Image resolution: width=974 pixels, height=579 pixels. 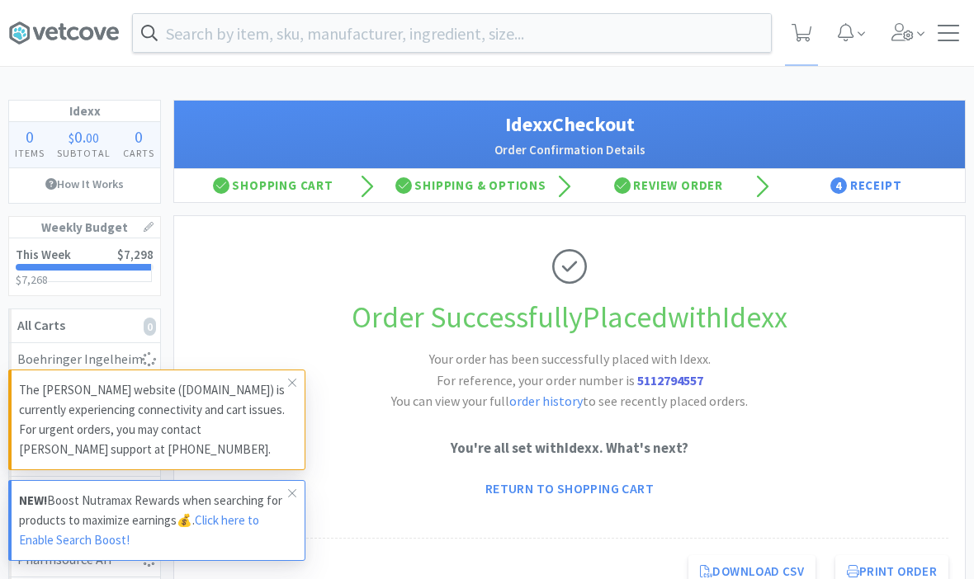 What do you see at coordinates (30, 153) in the screenshot?
I see `h4: Items` at bounding box center [30, 153].